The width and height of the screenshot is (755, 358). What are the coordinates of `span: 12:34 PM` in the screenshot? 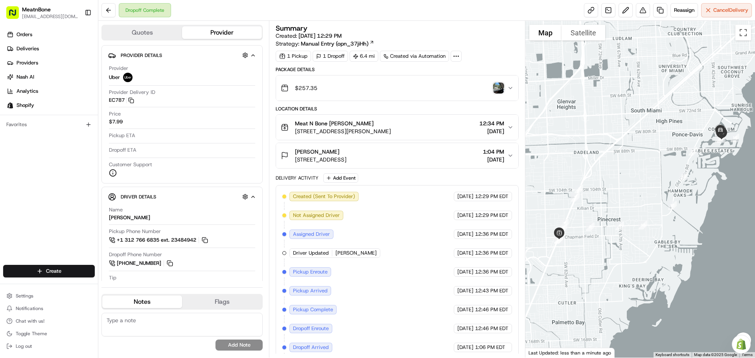 It's located at (492, 123).